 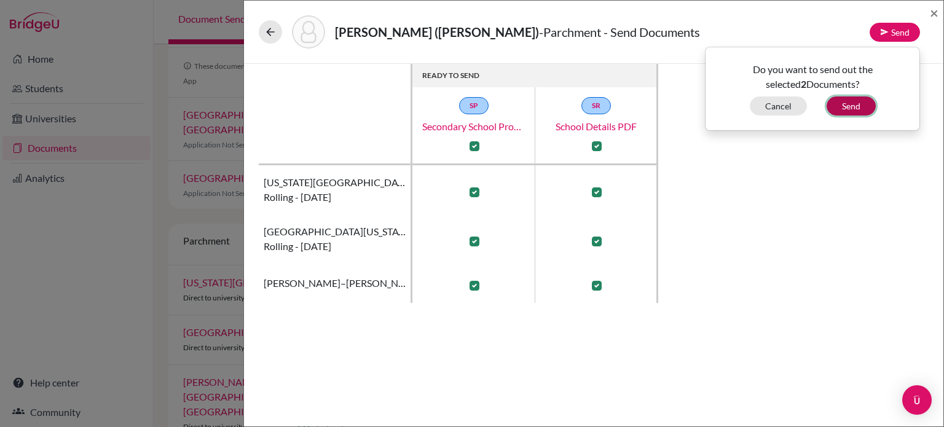 What do you see at coordinates (535, 76) in the screenshot?
I see `th: READY TO SEND` at bounding box center [535, 76].